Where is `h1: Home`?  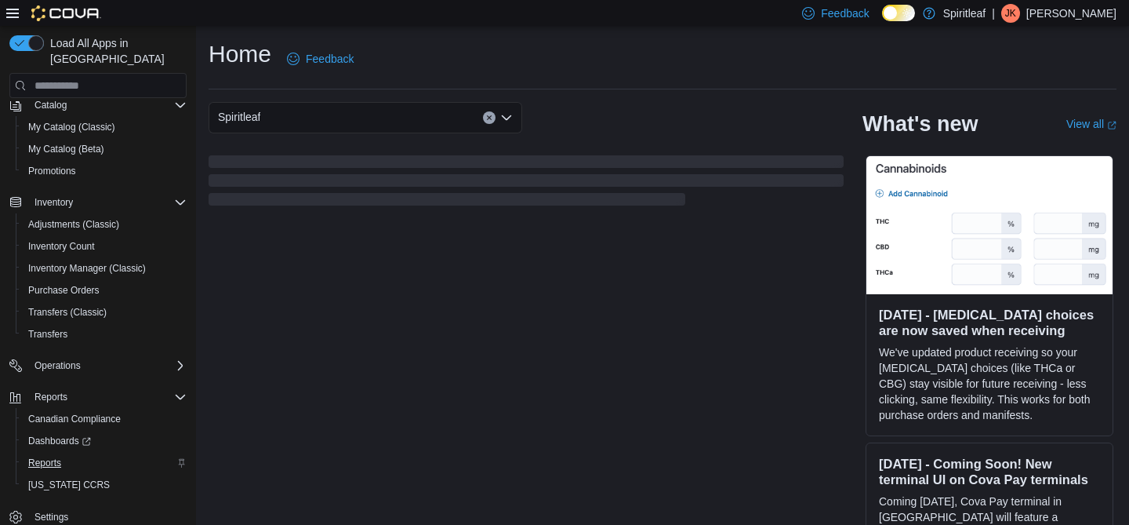
h1: Home is located at coordinates (240, 54).